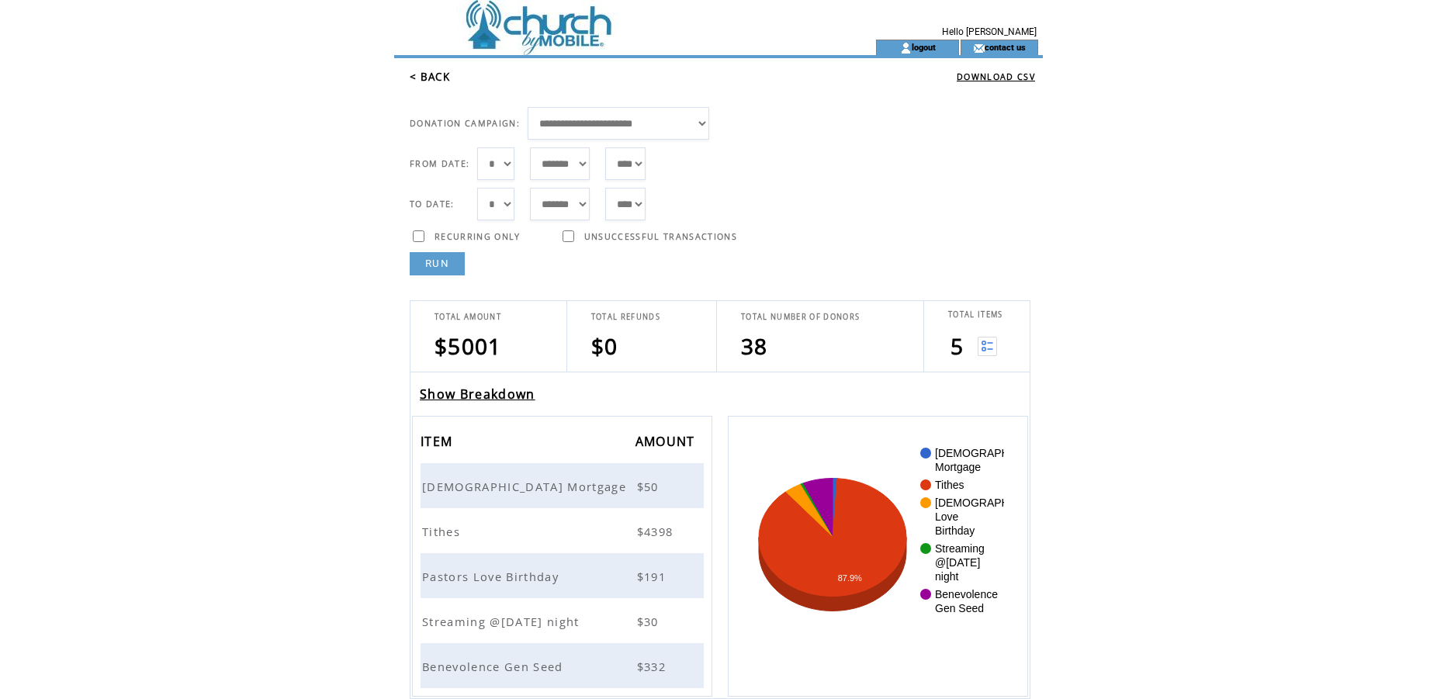  Describe the element at coordinates (923, 47) in the screenshot. I see `a: logout` at that location.